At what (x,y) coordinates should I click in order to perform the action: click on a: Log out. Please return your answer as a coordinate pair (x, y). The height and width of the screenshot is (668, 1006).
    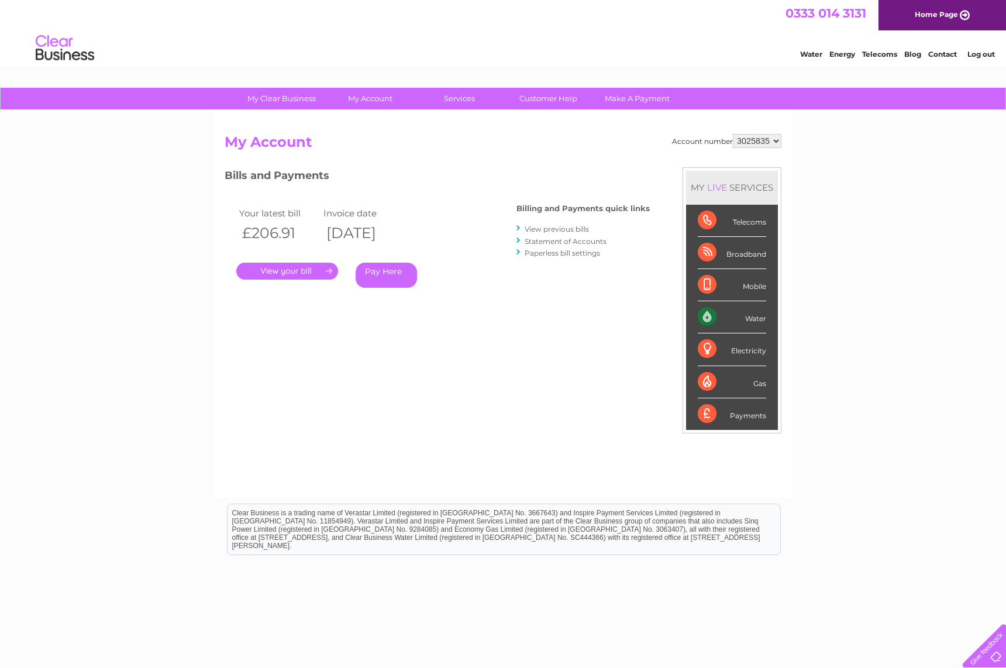
    Looking at the image, I should click on (981, 54).